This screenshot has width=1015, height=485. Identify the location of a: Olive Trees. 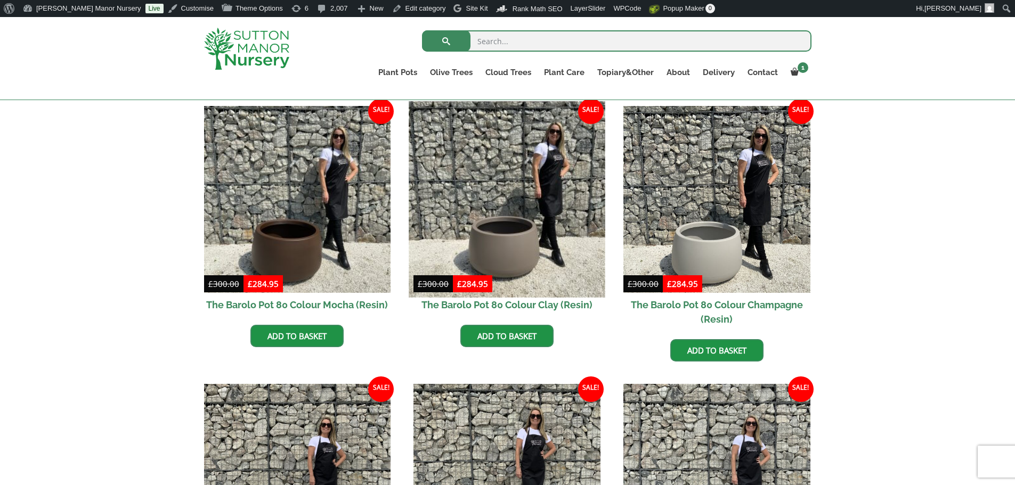
(451, 72).